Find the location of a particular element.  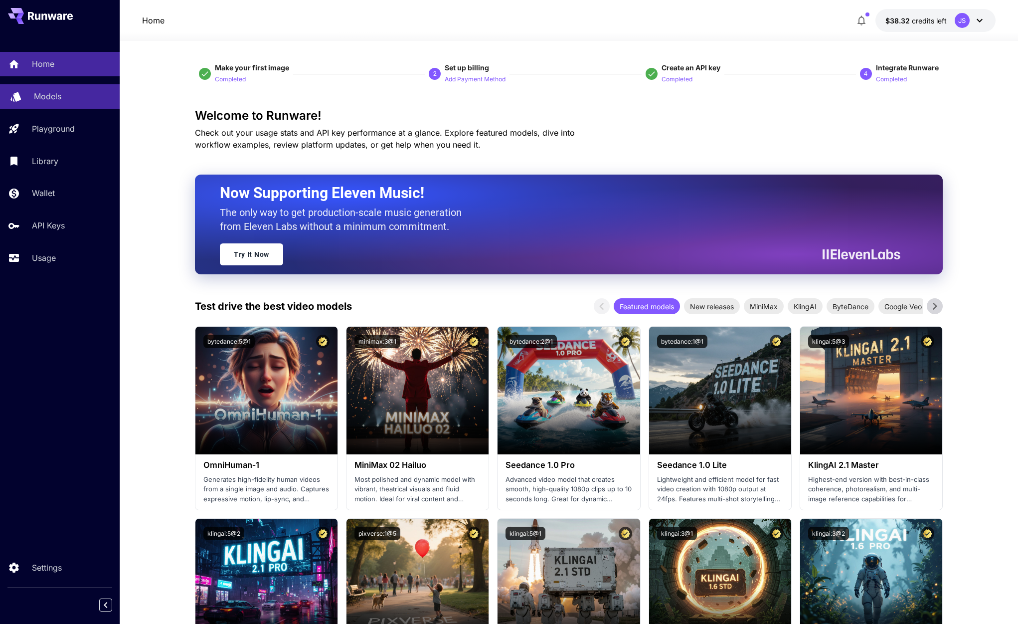

span: Featured models is located at coordinates (647, 306).